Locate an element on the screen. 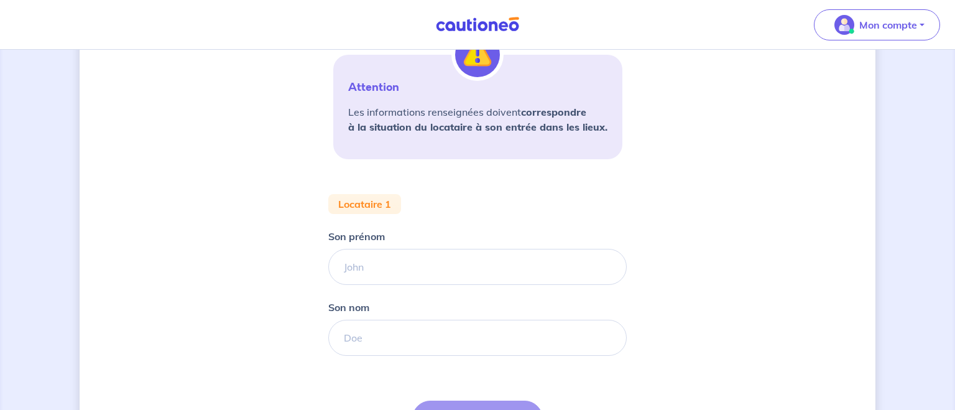  img: illu_alert.svg is located at coordinates (477, 55).